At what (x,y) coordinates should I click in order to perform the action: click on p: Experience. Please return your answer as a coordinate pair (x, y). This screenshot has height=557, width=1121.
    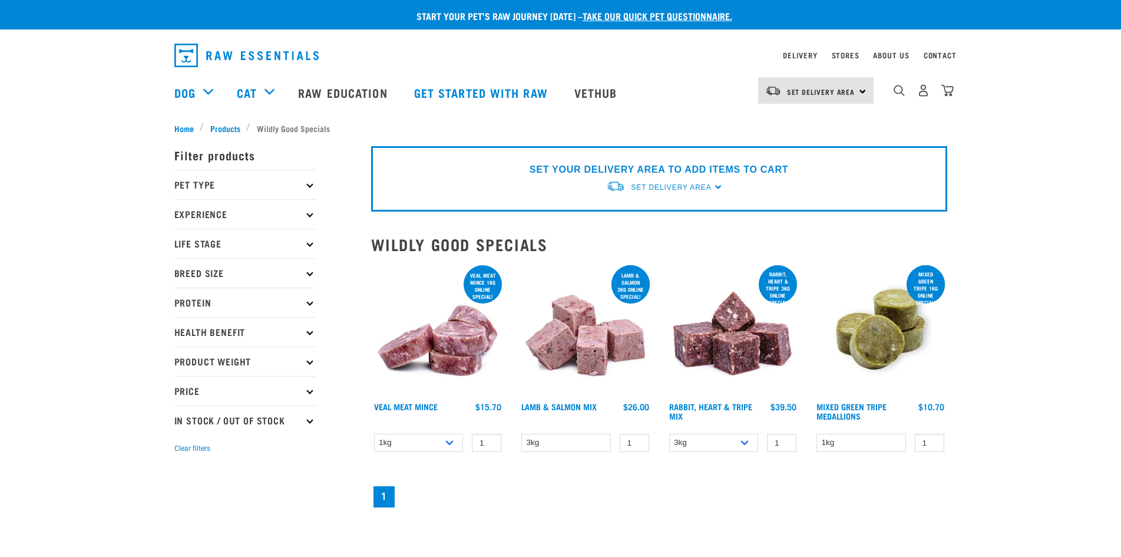
    Looking at the image, I should click on (245, 214).